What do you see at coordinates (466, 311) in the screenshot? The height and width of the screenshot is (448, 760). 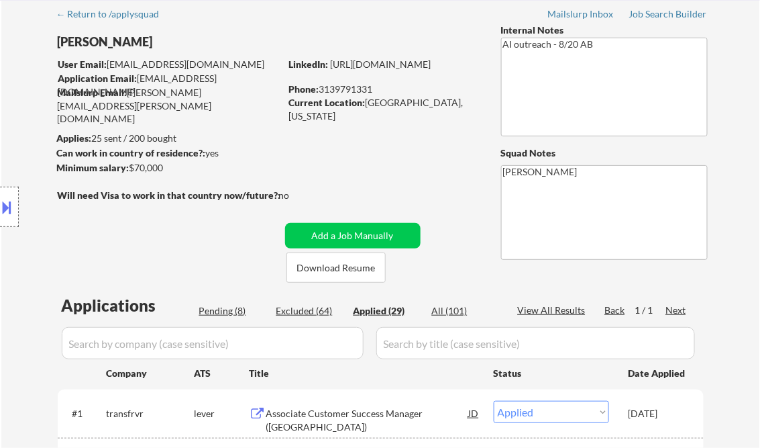 I see `div: All (101)` at bounding box center [466, 311].